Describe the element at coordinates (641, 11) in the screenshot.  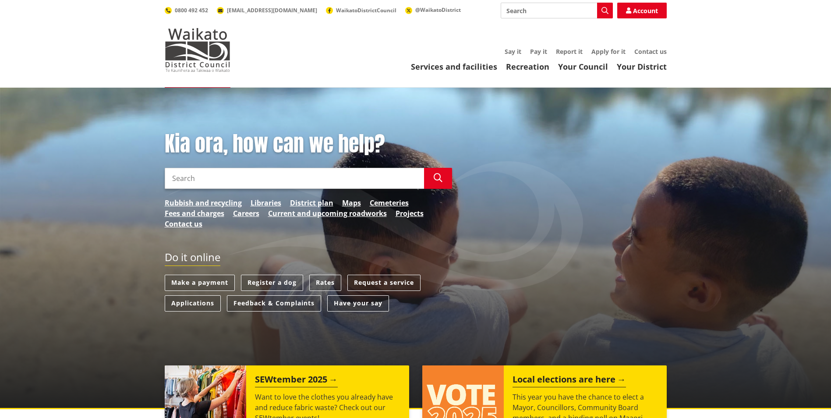
I see `a: Account` at that location.